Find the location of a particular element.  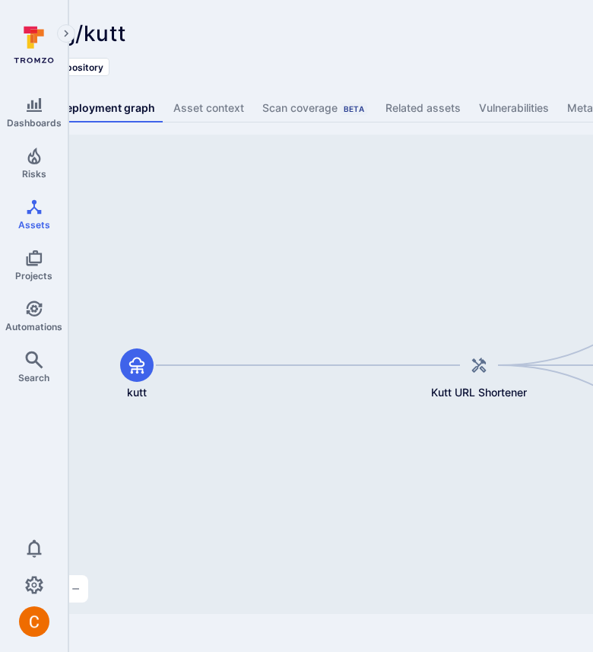

a: Related assets is located at coordinates (423, 108).